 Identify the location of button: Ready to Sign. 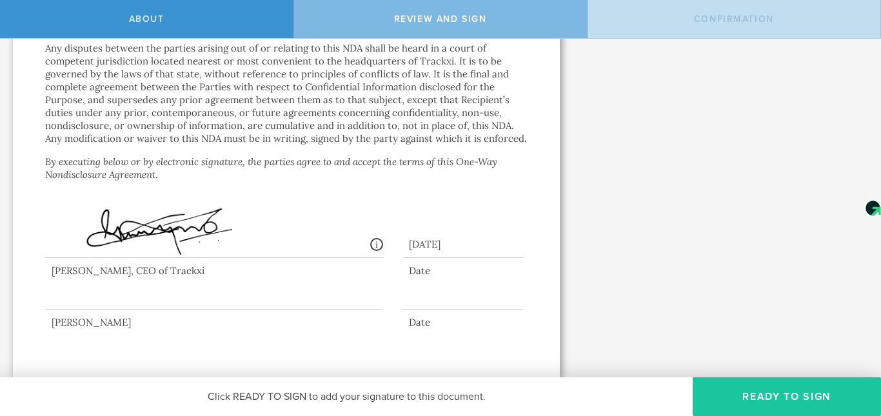
(787, 397).